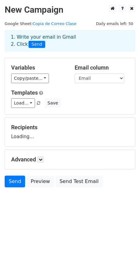  I want to click on div: Loading..., so click(70, 132).